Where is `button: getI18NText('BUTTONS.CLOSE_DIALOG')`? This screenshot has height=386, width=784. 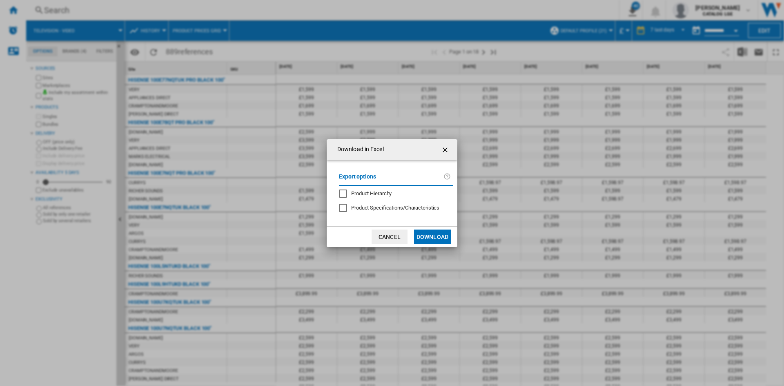 button: getI18NText('BUTTONS.CLOSE_DIALOG') is located at coordinates (446, 150).